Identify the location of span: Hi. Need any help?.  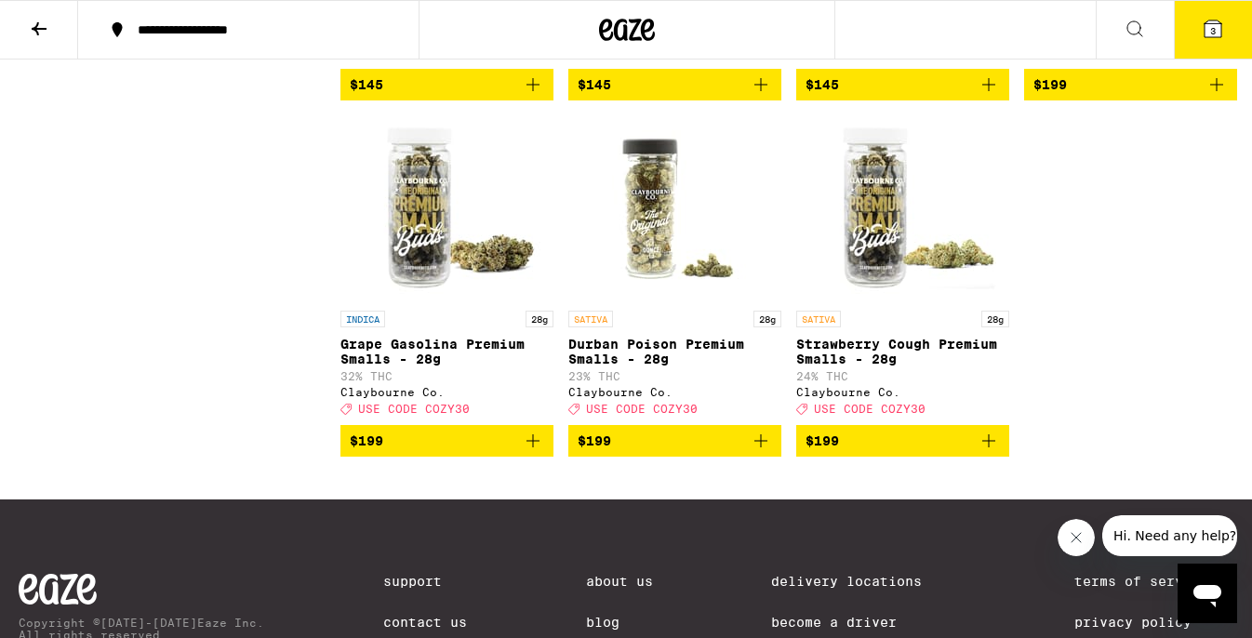
(73, 20).